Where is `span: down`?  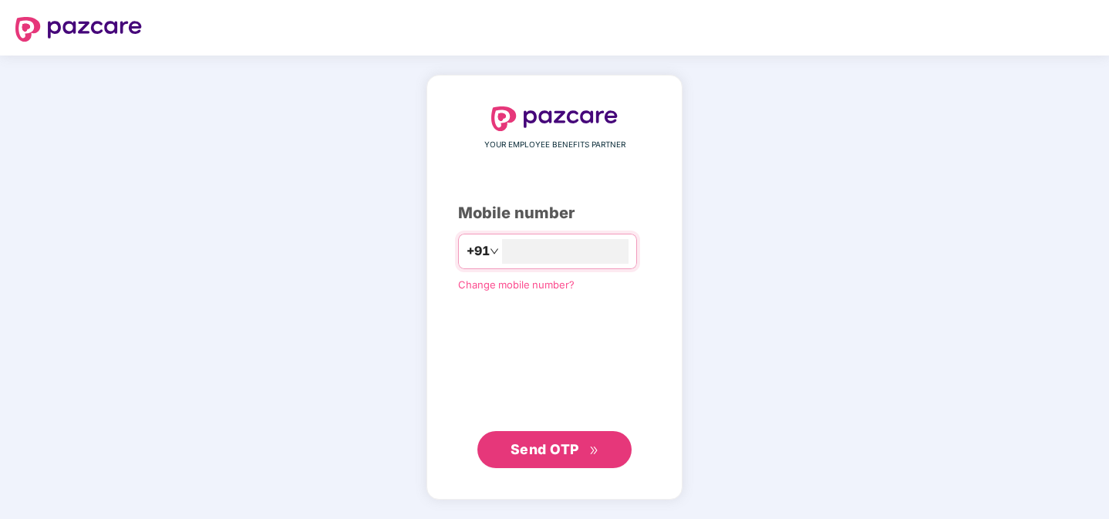
span: down is located at coordinates (494, 251).